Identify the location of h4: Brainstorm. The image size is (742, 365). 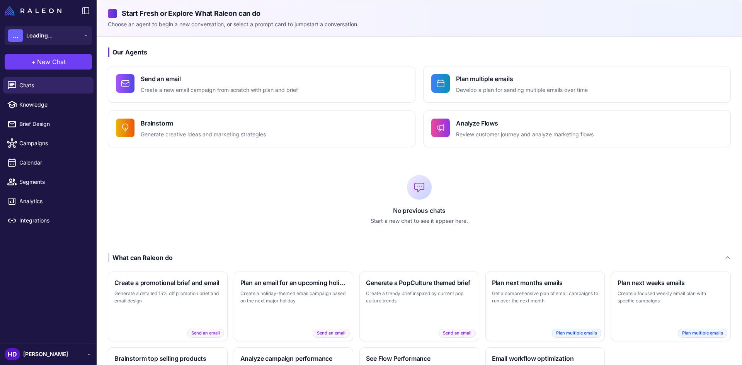
(203, 123).